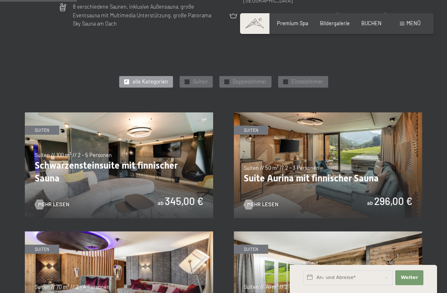  I want to click on span: Doppelzimmer, so click(249, 82).